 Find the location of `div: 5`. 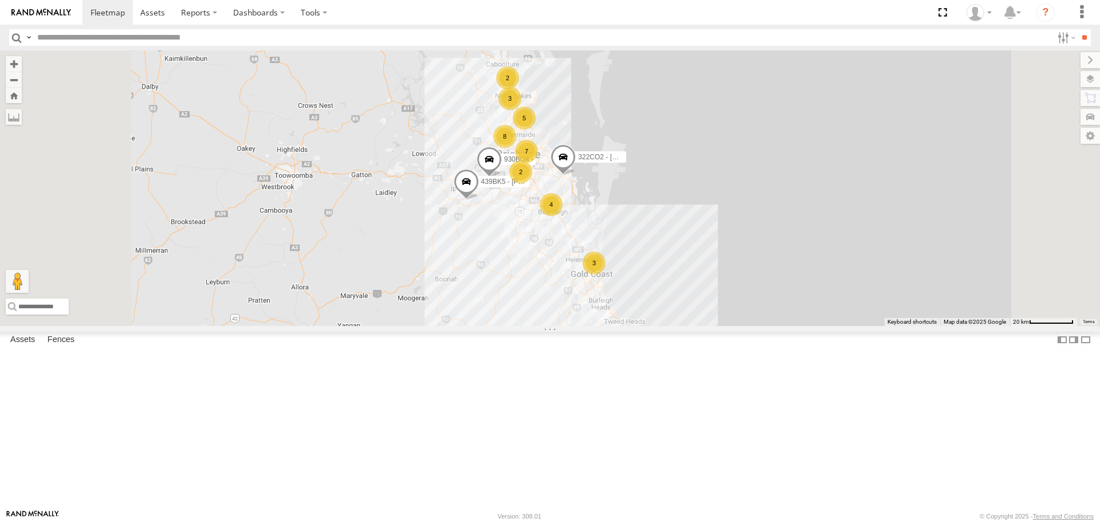

div: 5 is located at coordinates (524, 118).